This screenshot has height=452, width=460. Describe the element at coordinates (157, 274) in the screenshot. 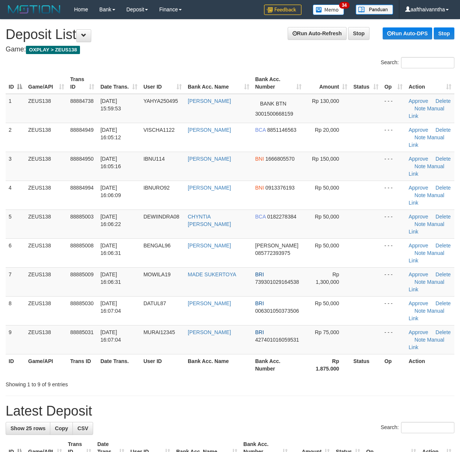

I see `span: MOWILA19` at that location.